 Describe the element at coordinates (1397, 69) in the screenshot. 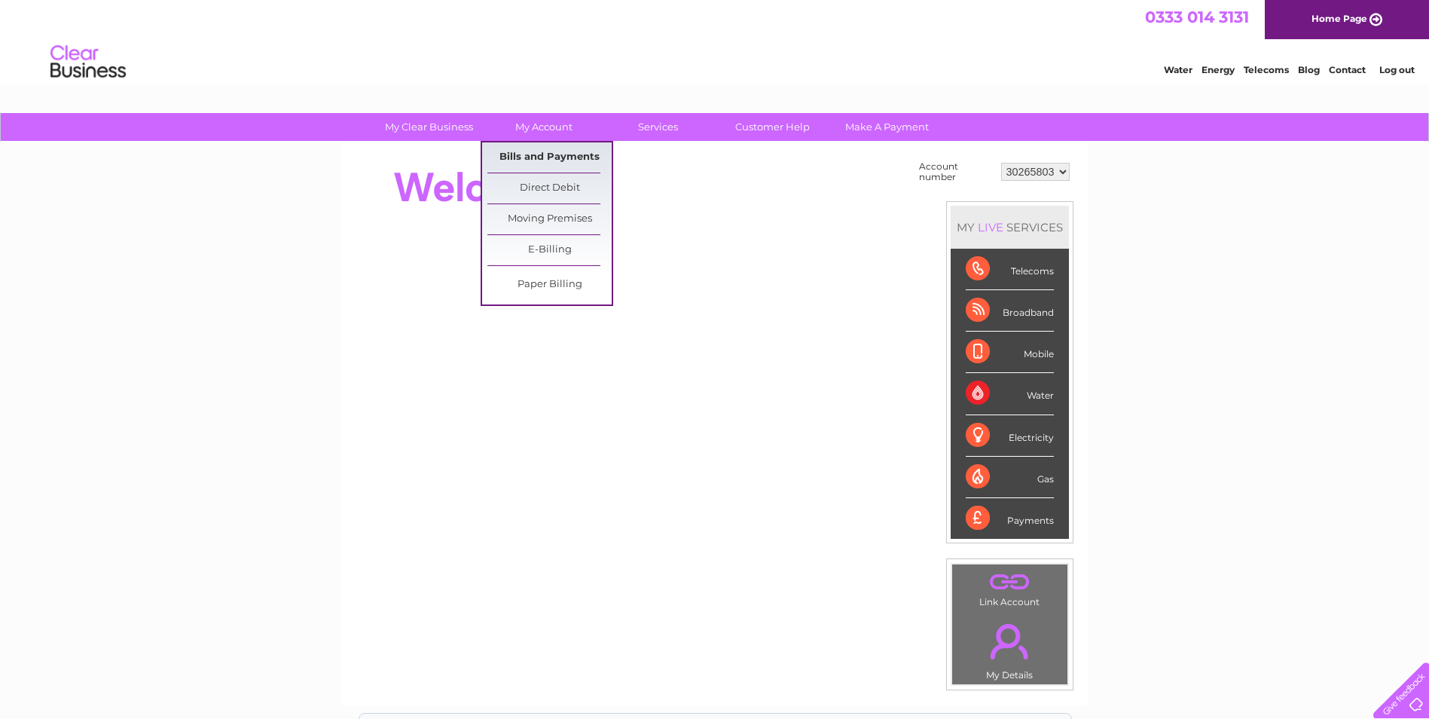

I see `a: Log out` at that location.